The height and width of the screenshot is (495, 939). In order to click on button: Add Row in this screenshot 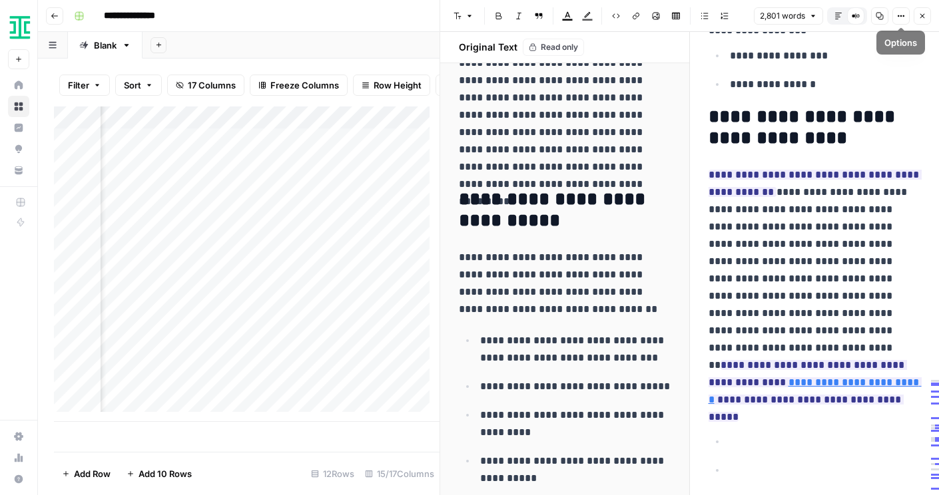, I will do `click(86, 474)`.